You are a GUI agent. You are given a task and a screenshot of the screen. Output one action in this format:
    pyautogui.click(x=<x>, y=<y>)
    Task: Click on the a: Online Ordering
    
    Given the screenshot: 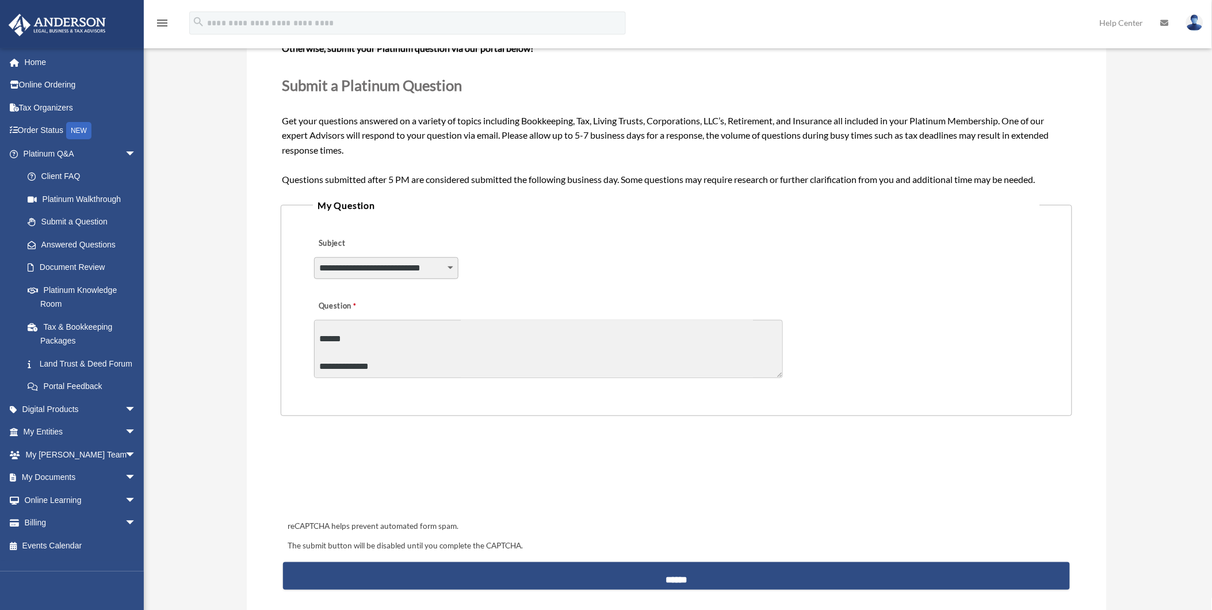 What is the action you would take?
    pyautogui.click(x=81, y=85)
    